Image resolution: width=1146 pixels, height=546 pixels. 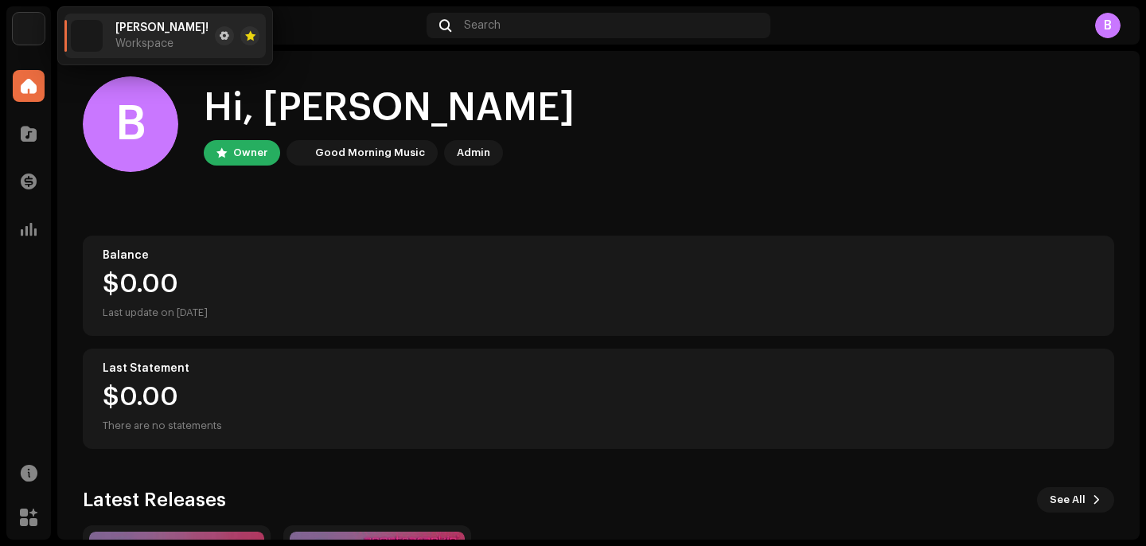 What do you see at coordinates (370, 153) in the screenshot?
I see `div: Good Morning Music` at bounding box center [370, 153].